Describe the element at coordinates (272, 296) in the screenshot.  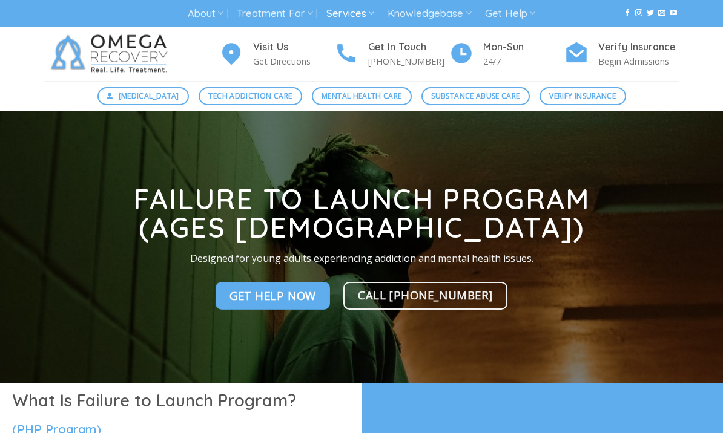
I see `a: Get Help NOw` at that location.